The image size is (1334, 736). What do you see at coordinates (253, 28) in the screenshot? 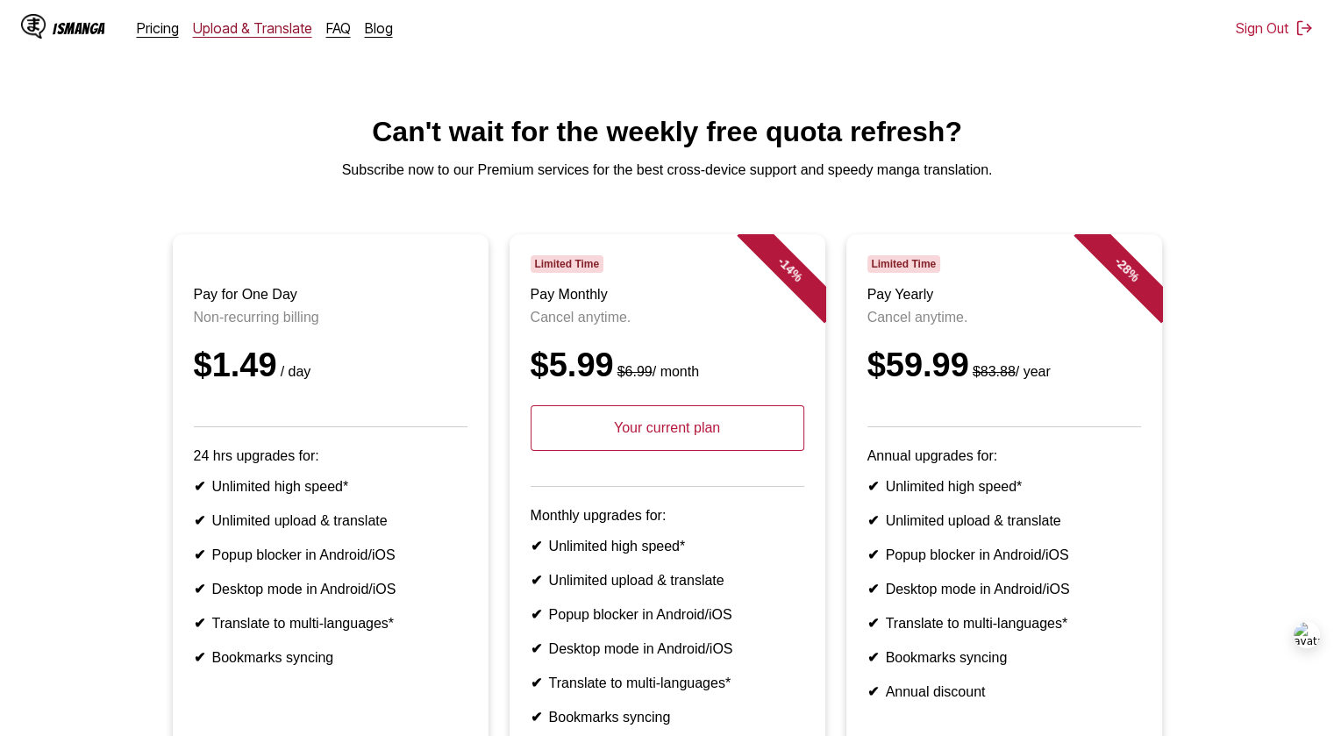
I see `a: Upload & Translate` at bounding box center [253, 28].